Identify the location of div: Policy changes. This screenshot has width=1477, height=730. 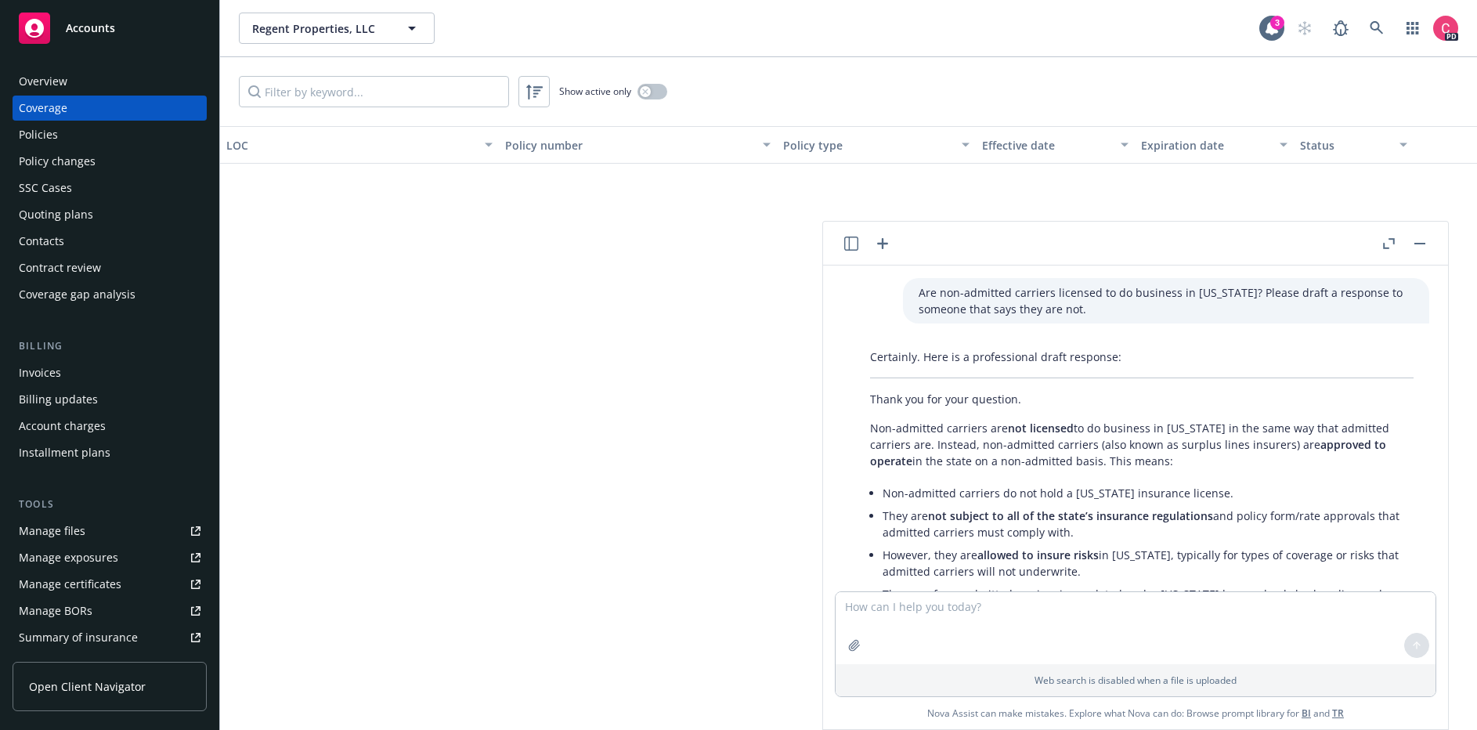
(57, 161).